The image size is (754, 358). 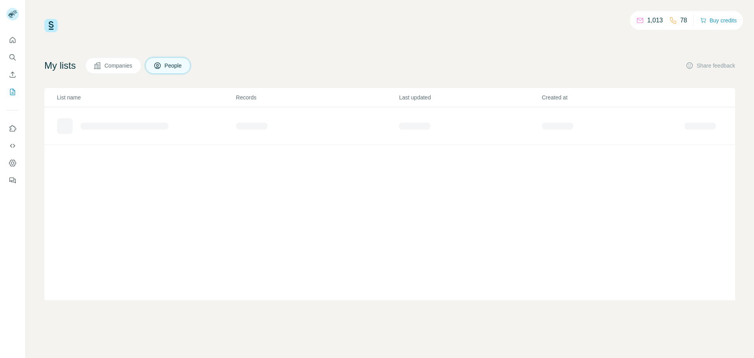 What do you see at coordinates (13, 75) in the screenshot?
I see `button: Enrich CSV` at bounding box center [13, 75].